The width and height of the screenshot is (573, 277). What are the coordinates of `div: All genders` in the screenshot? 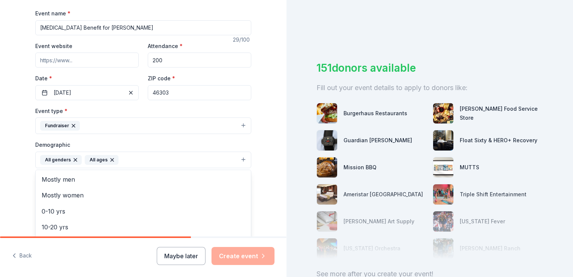 It's located at (61, 160).